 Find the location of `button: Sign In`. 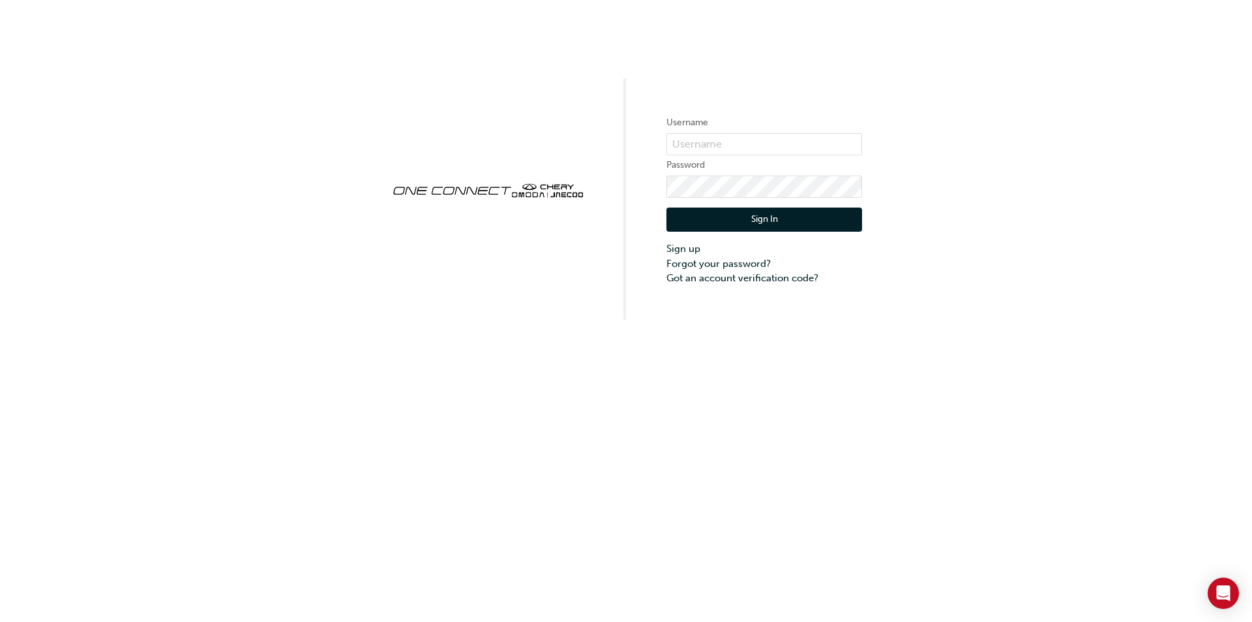

button: Sign In is located at coordinates (764, 220).